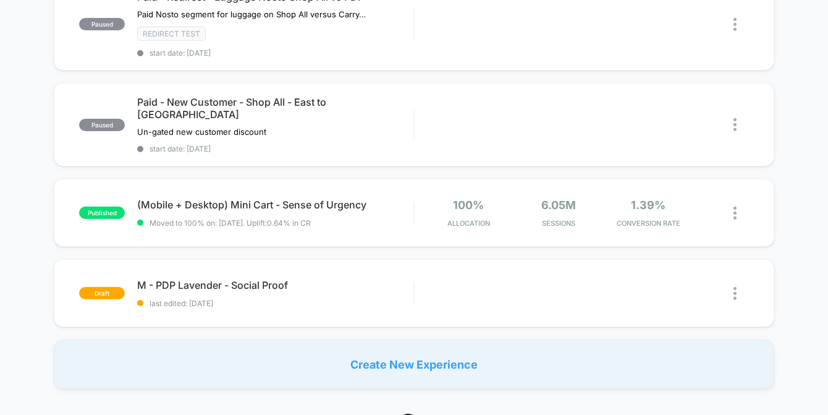 Image resolution: width=828 pixels, height=415 pixels. What do you see at coordinates (648, 205) in the screenshot?
I see `span: 1.39%` at bounding box center [648, 205].